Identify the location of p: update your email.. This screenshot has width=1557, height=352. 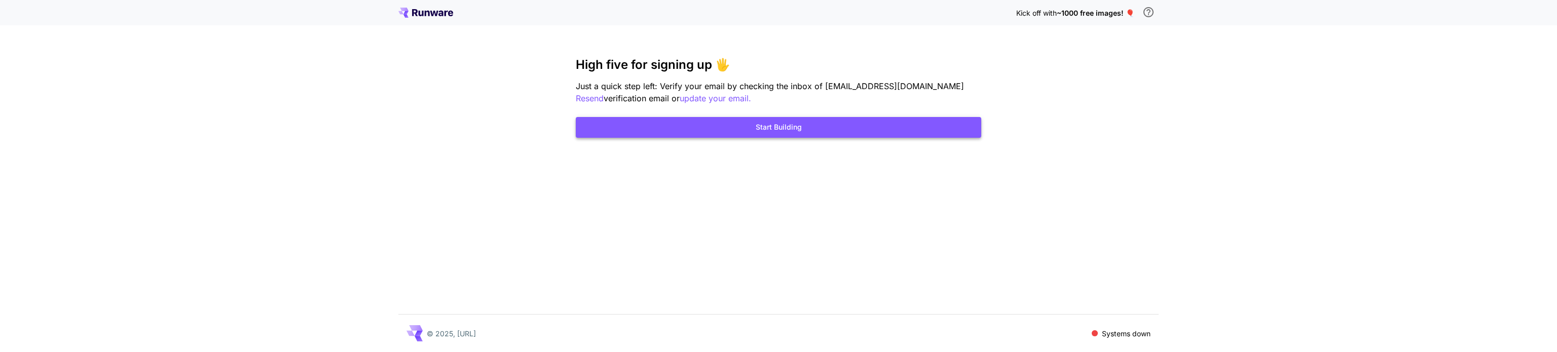
(715, 98).